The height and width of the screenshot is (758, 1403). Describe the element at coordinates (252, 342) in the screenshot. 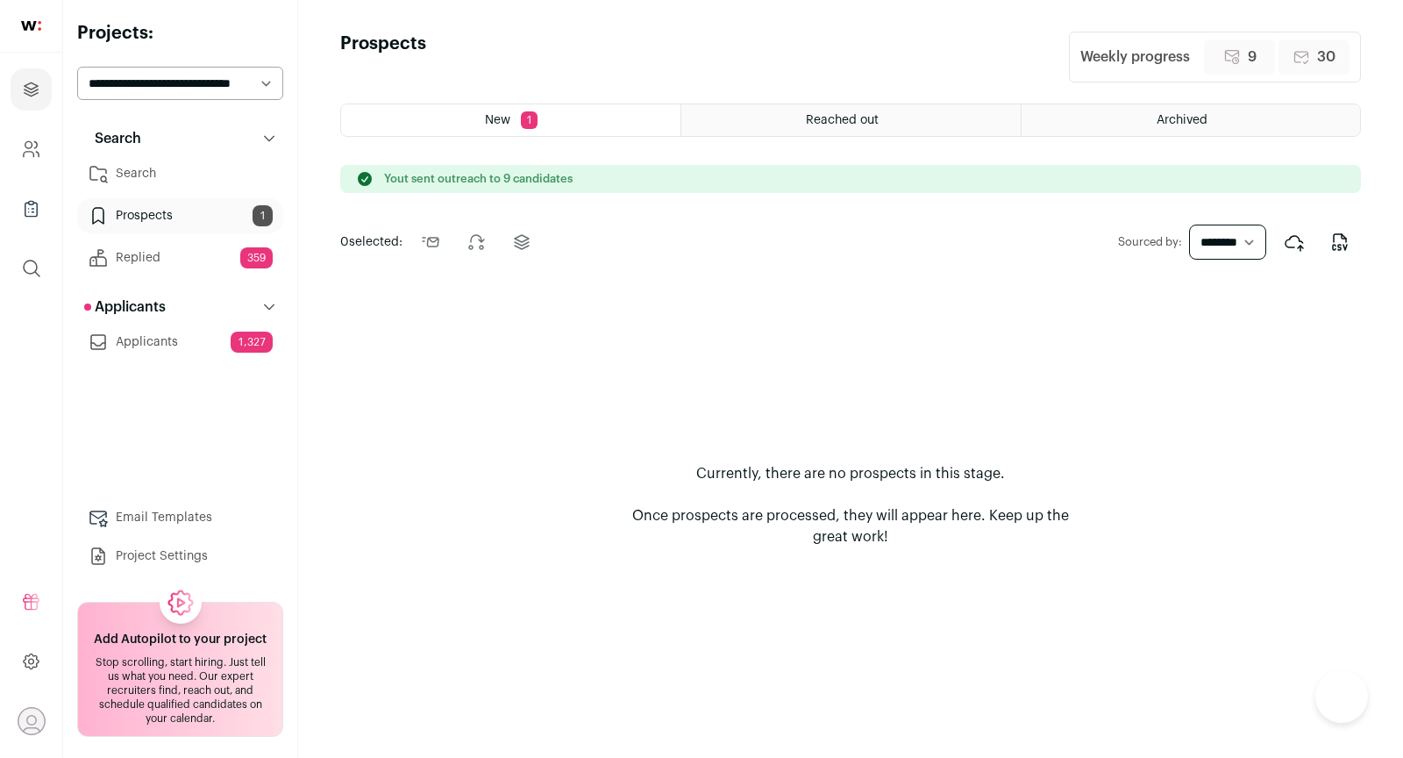

I see `span: 1,327` at that location.